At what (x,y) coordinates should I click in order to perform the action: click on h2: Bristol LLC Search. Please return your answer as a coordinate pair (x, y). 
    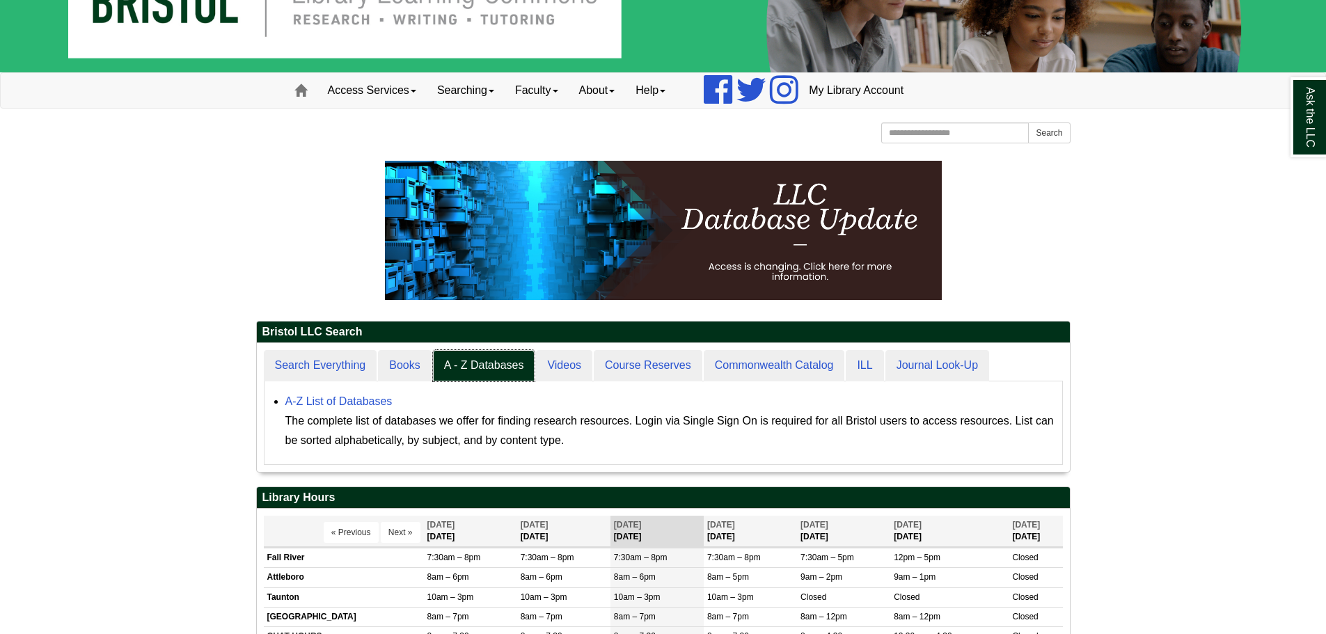
    Looking at the image, I should click on (663, 332).